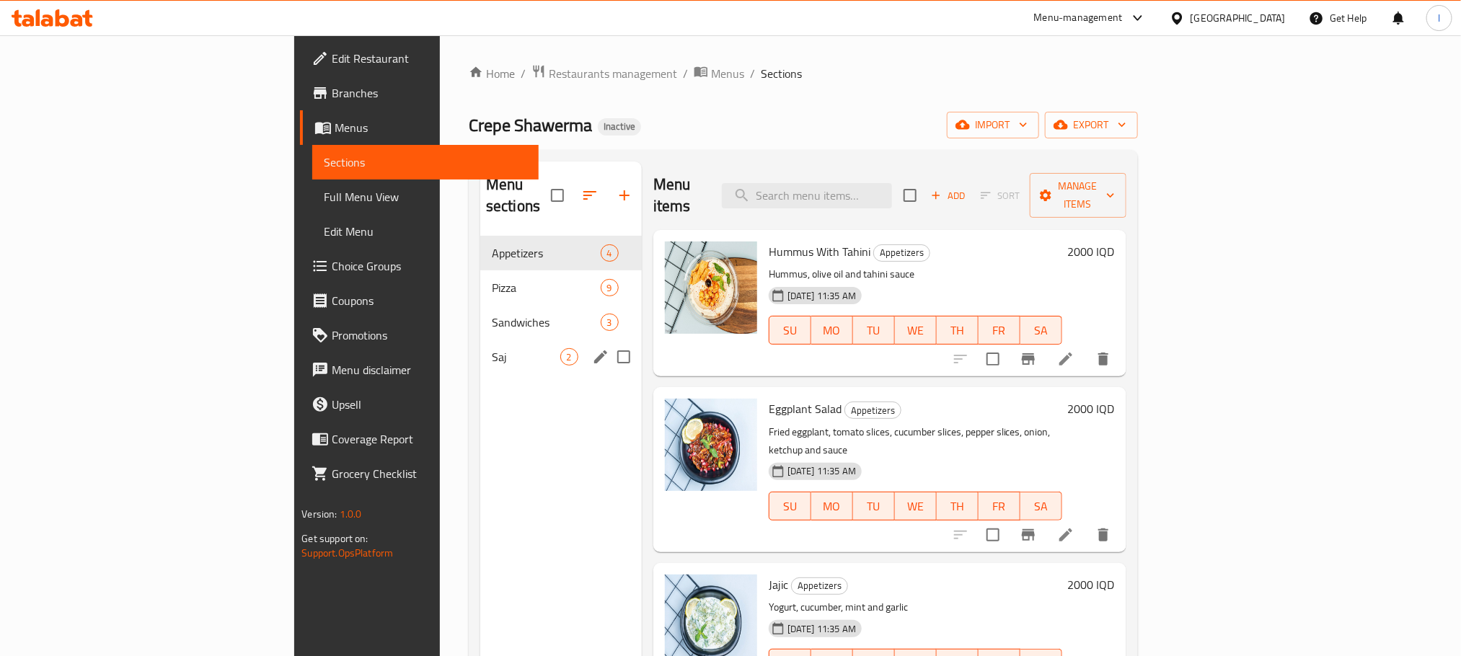  What do you see at coordinates (1078, 195) in the screenshot?
I see `span: Manage items` at bounding box center [1078, 195].